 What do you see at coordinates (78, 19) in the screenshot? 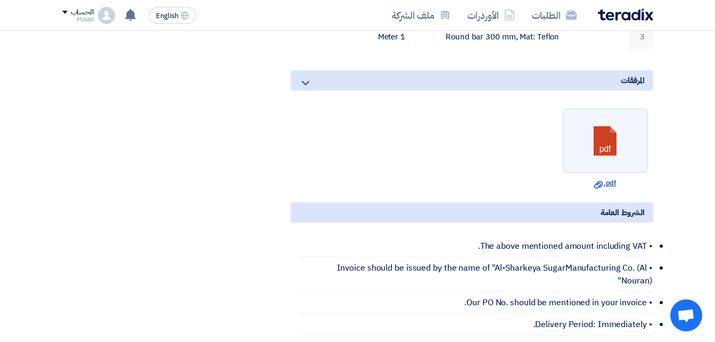
I see `div: Mosad` at bounding box center [78, 19].